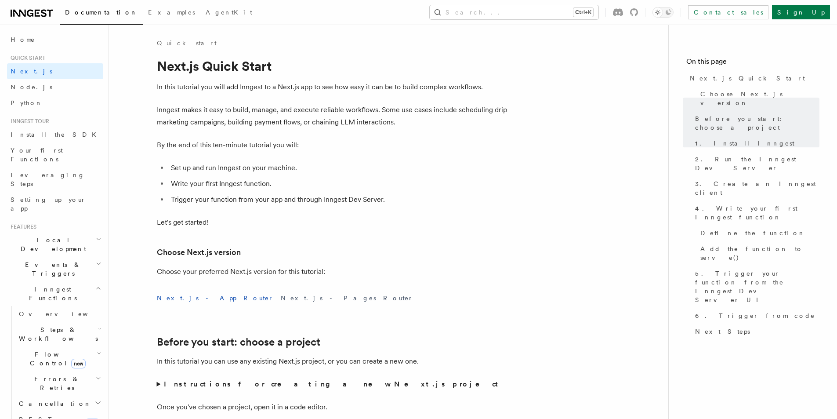 The height and width of the screenshot is (419, 837). What do you see at coordinates (728, 12) in the screenshot?
I see `a: Contact sales` at bounding box center [728, 12].